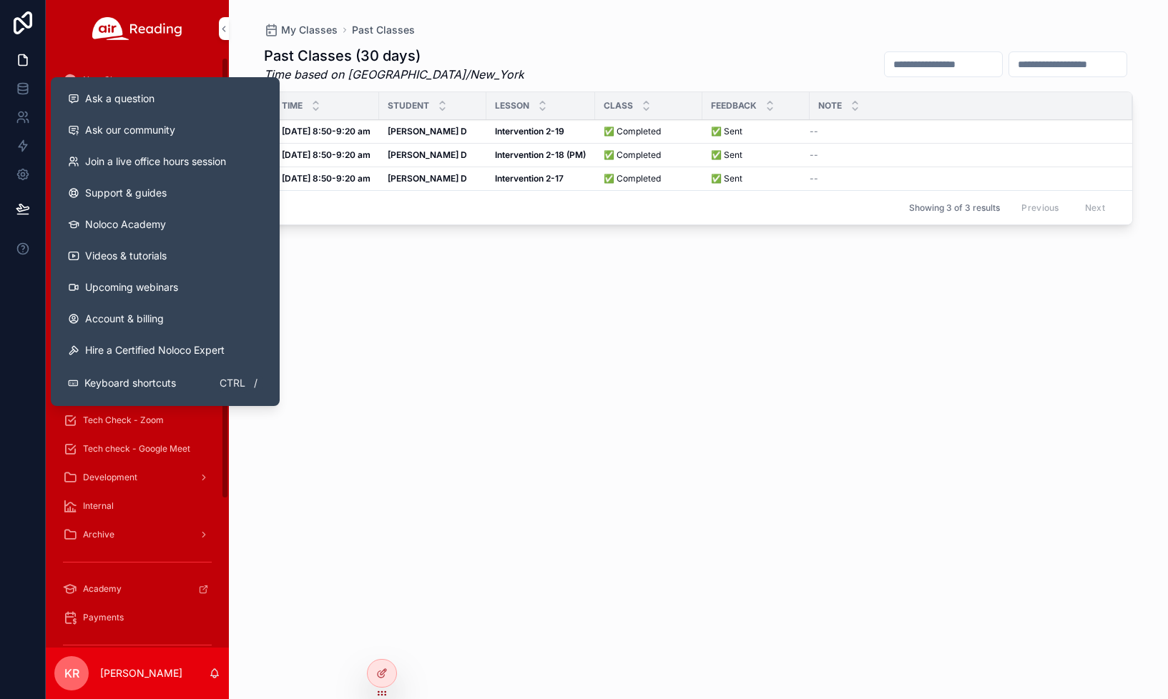 The image size is (1168, 699). What do you see at coordinates (126, 256) in the screenshot?
I see `span: Videos & tutorials` at bounding box center [126, 256].